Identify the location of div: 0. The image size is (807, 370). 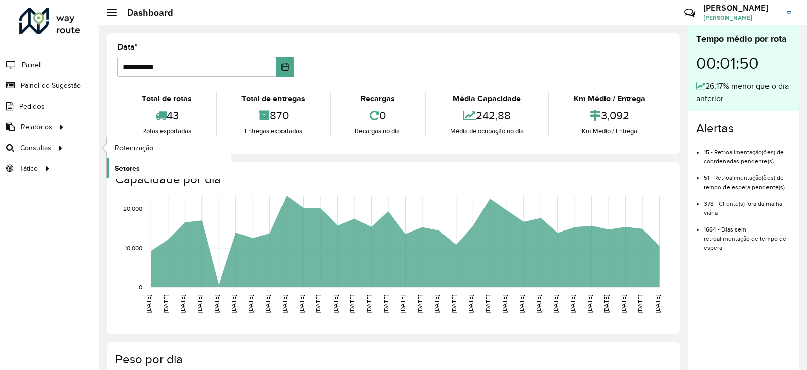
(377, 115).